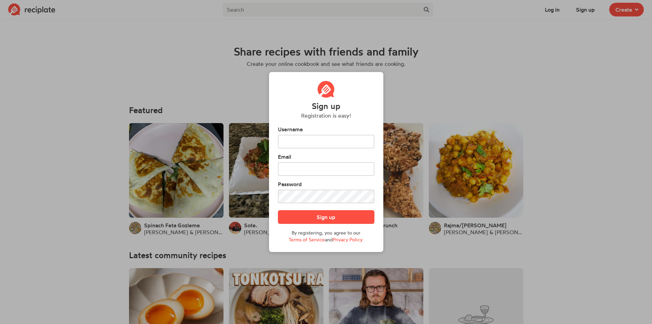  What do you see at coordinates (326, 106) in the screenshot?
I see `h4: Sign up` at bounding box center [326, 106].